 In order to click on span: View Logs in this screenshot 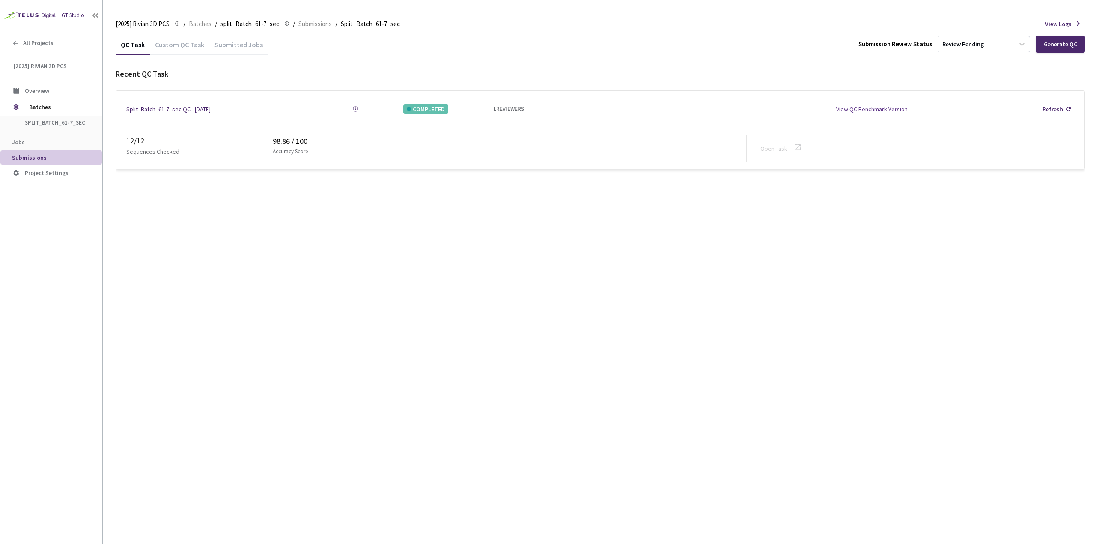, I will do `click(1058, 24)`.